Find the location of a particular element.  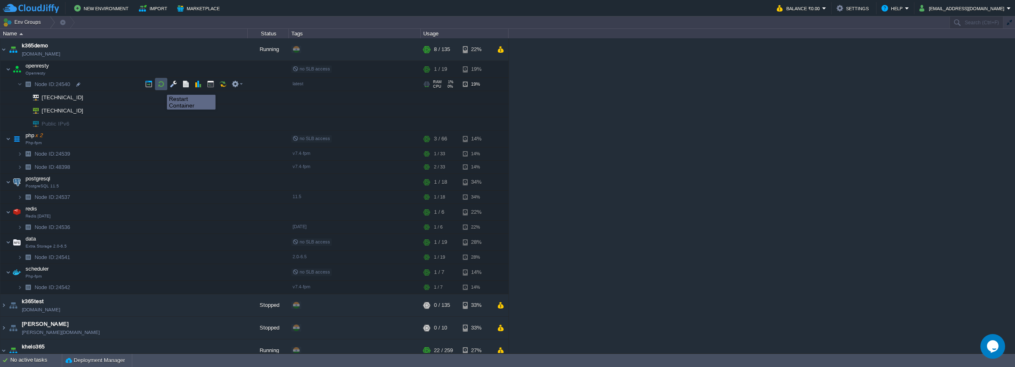

div: 28% is located at coordinates (476, 242).